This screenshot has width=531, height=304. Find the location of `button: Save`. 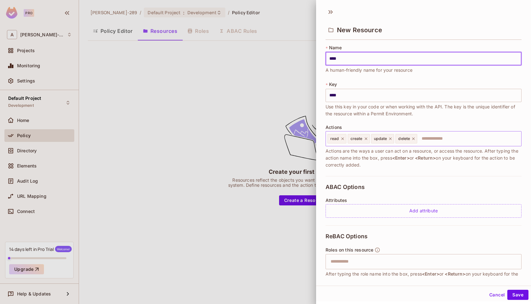

button: Save is located at coordinates (518, 295).